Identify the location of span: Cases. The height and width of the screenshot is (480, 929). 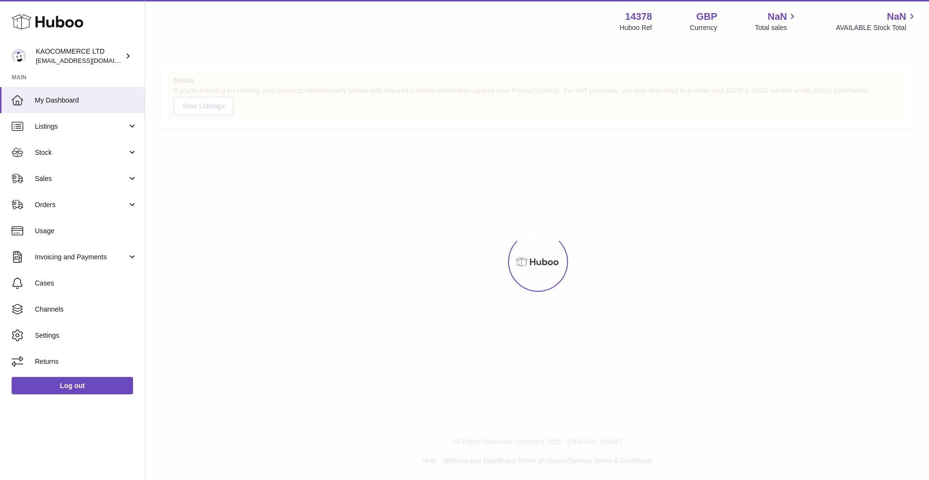
(86, 283).